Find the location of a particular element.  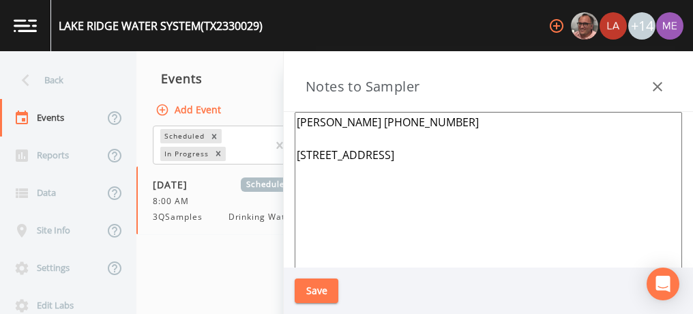

div: Remove In Progress is located at coordinates (218, 154).